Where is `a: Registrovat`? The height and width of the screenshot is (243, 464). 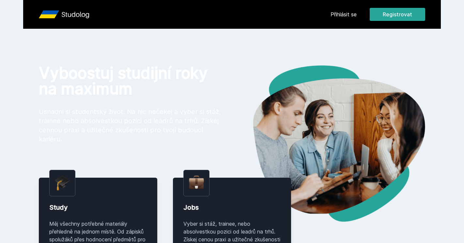 a: Registrovat is located at coordinates (398, 14).